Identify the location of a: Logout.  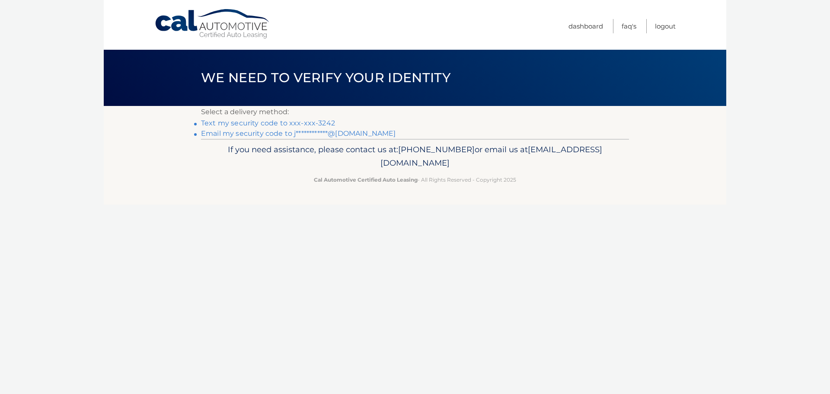
(665, 26).